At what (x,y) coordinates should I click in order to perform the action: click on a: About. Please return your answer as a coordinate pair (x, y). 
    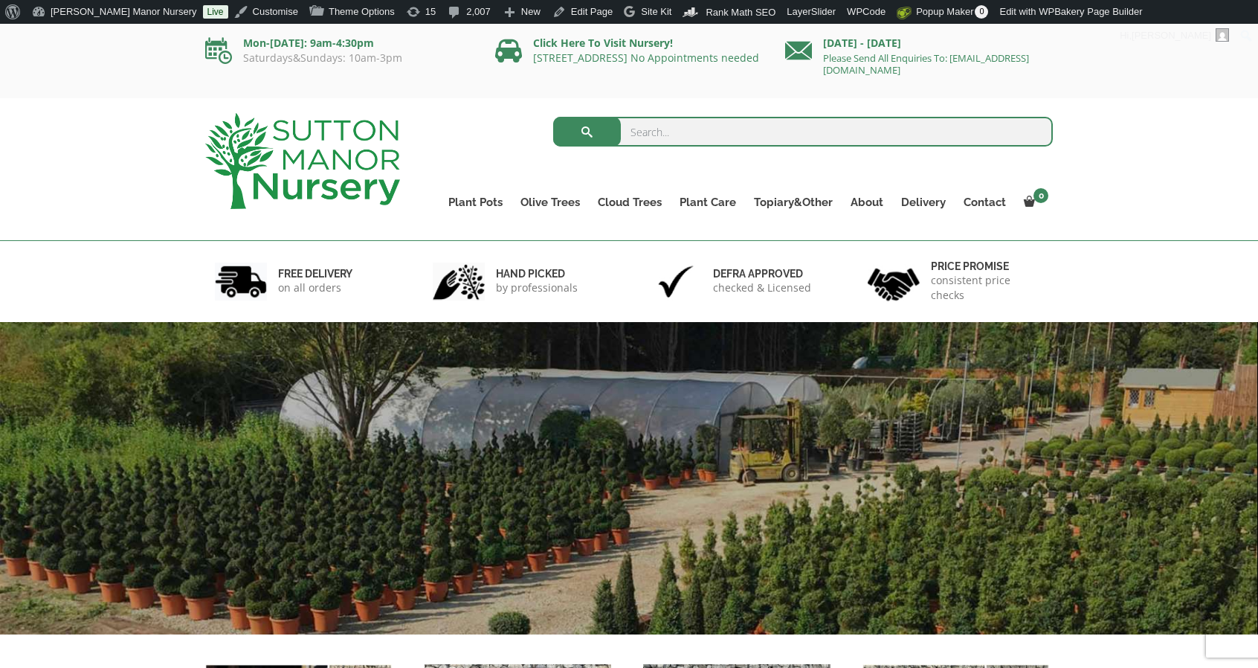
    Looking at the image, I should click on (867, 202).